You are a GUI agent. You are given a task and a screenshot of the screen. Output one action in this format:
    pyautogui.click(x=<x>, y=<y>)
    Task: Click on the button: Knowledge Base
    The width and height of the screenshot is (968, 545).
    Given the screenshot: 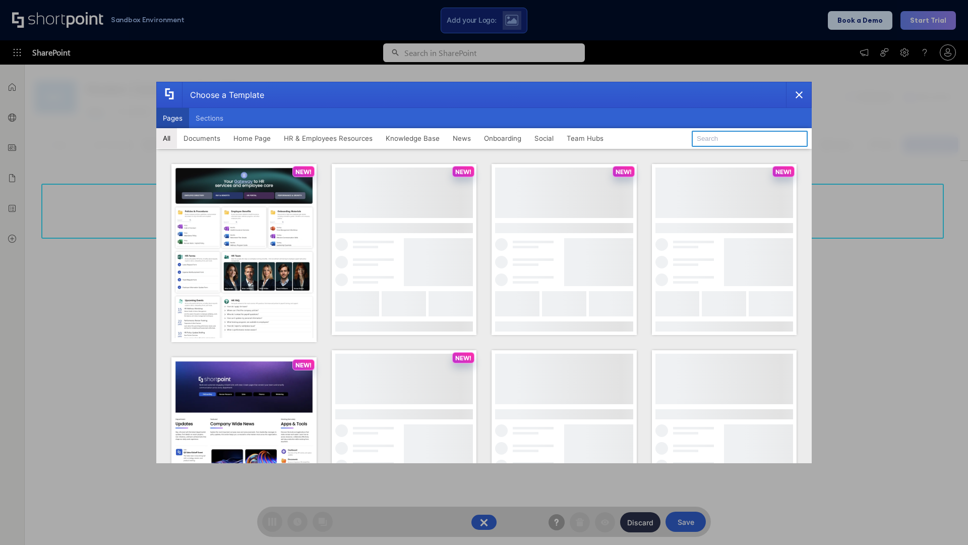 What is the action you would take?
    pyautogui.click(x=413, y=138)
    